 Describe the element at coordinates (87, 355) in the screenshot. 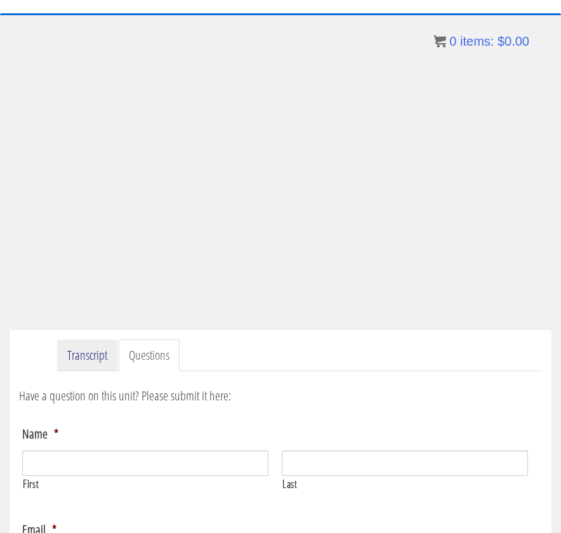

I see `a: Transcript` at that location.